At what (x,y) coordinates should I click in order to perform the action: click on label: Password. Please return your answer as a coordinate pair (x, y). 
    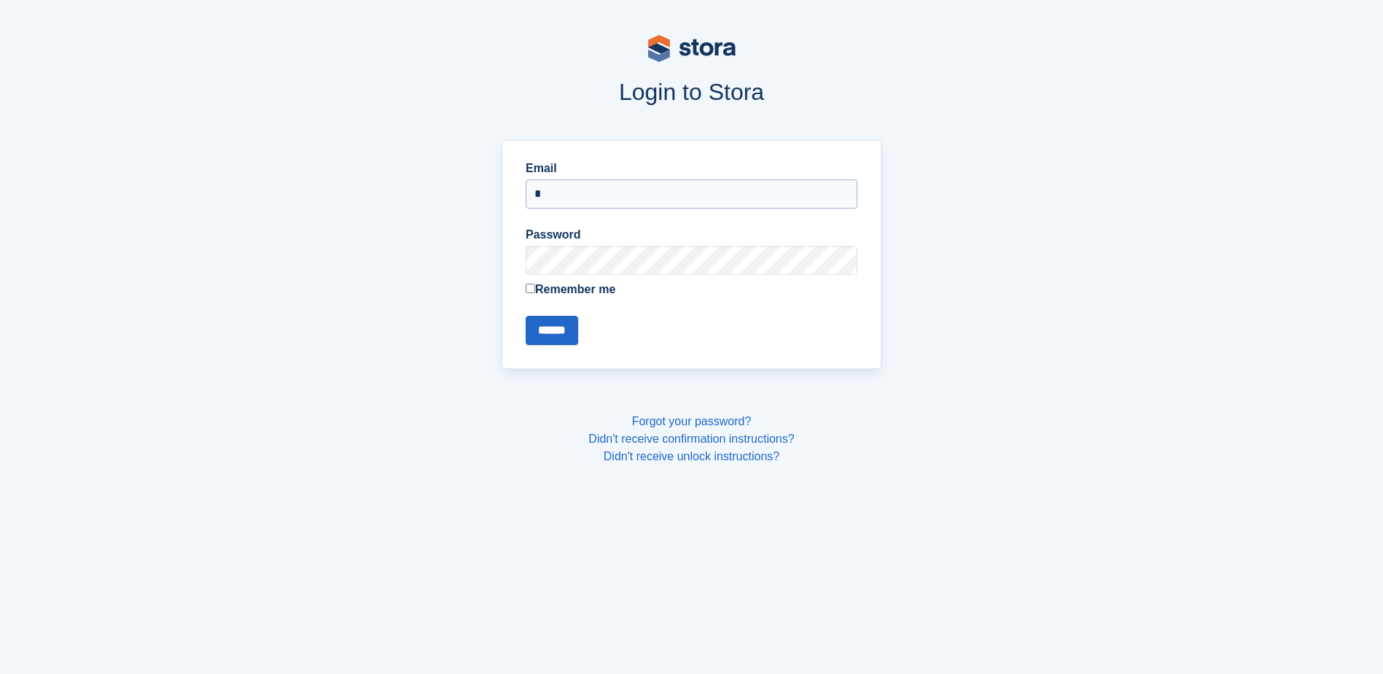
    Looking at the image, I should click on (691, 235).